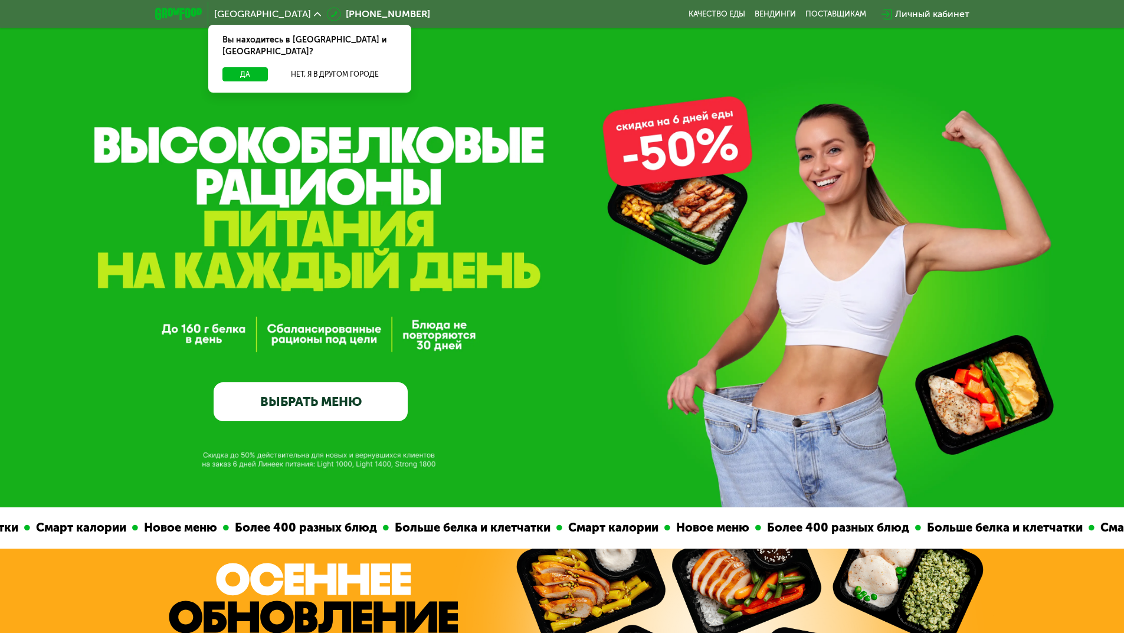 This screenshot has width=1124, height=633. What do you see at coordinates (335, 74) in the screenshot?
I see `button: Нет, я в другом городе` at bounding box center [335, 74].